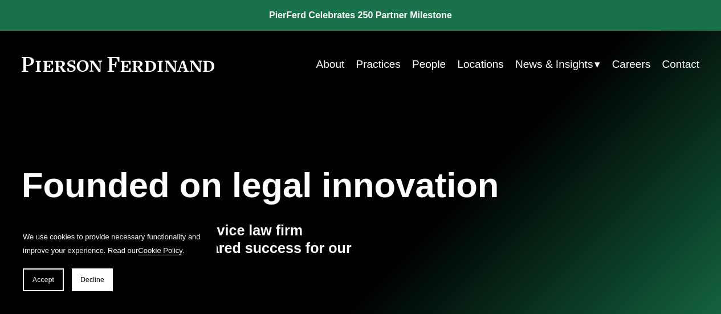 The image size is (721, 314). Describe the element at coordinates (378, 64) in the screenshot. I see `a: Practices` at that location.